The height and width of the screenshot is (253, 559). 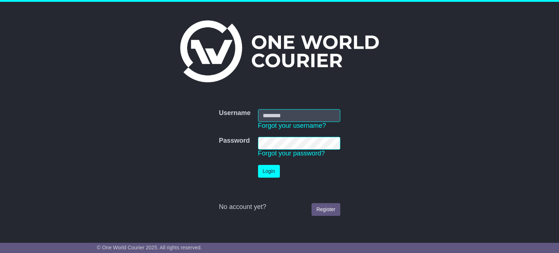 I want to click on a: Forgot your password?, so click(x=292, y=153).